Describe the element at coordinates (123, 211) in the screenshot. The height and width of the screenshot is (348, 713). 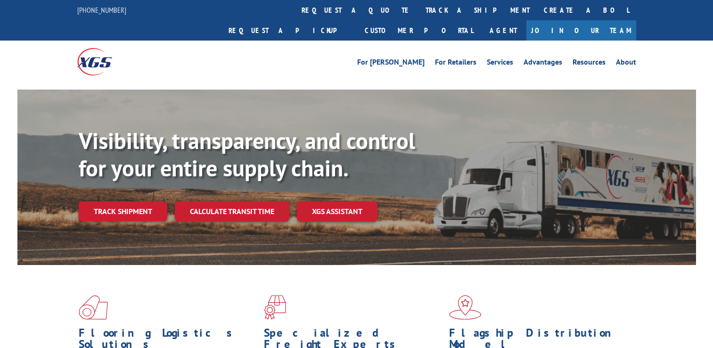
I see `a: Track shipment` at that location.